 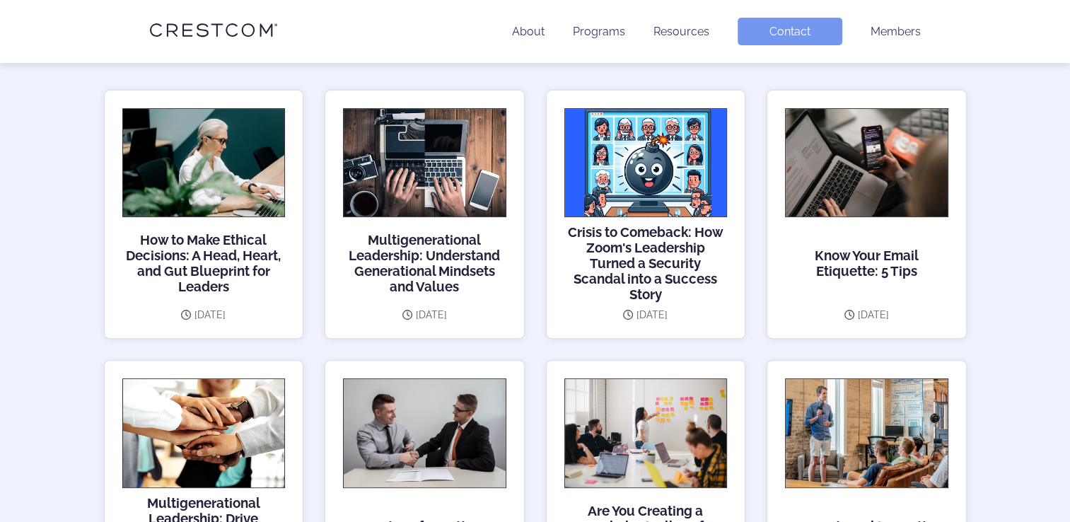 What do you see at coordinates (528, 31) in the screenshot?
I see `a: About` at bounding box center [528, 31].